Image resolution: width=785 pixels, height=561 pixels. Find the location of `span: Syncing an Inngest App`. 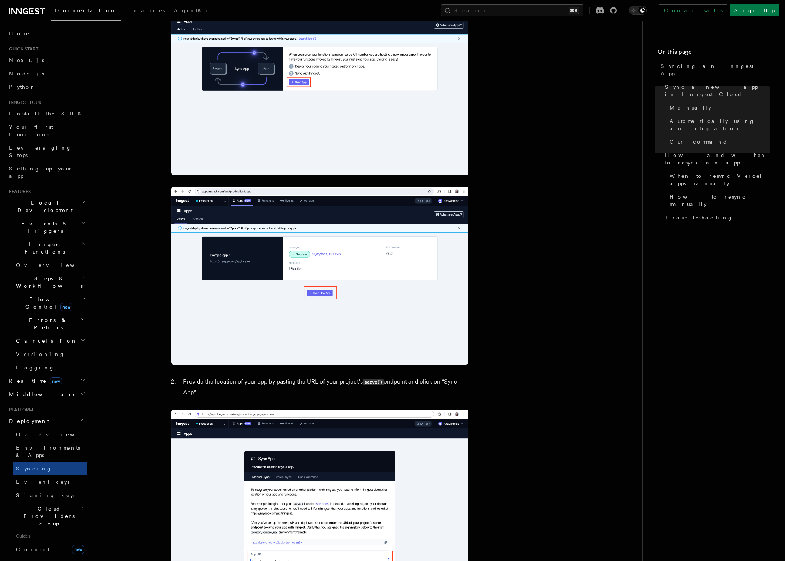

span: Syncing an Inngest App is located at coordinates (715, 70).